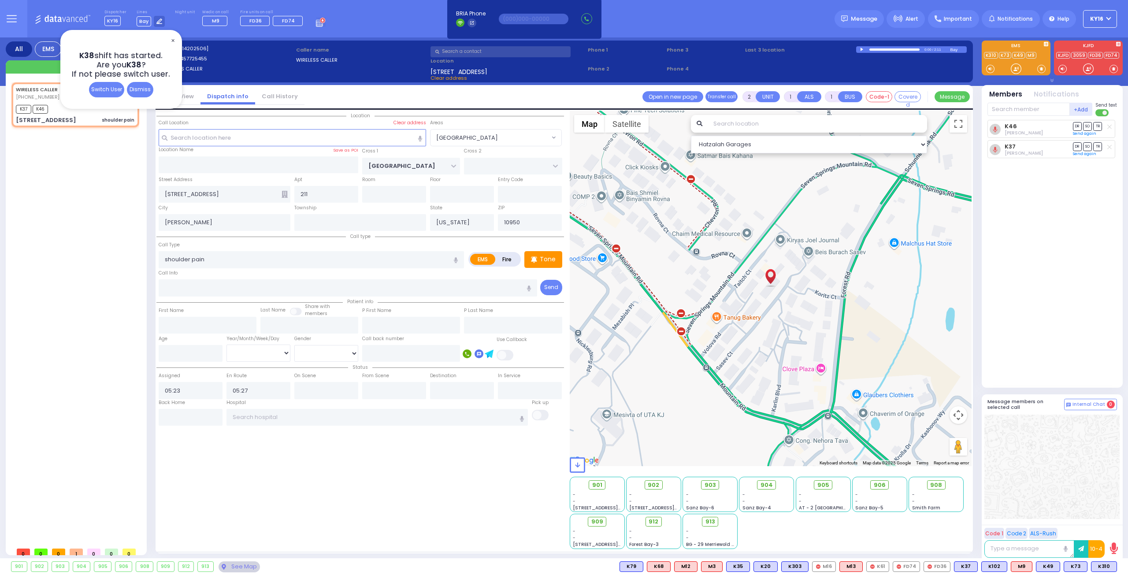 The image size is (1128, 575). Describe the element at coordinates (305, 208) in the screenshot. I see `label: Township` at that location.